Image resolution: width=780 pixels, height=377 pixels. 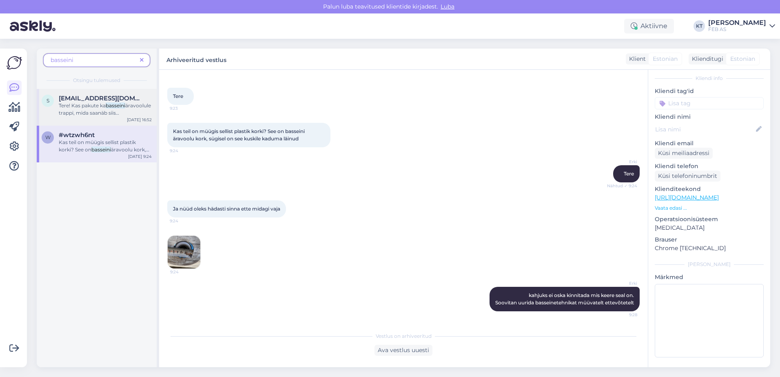 What do you see at coordinates (196, 59) in the screenshot?
I see `label: Arhiveeritud vestlus` at bounding box center [196, 59].